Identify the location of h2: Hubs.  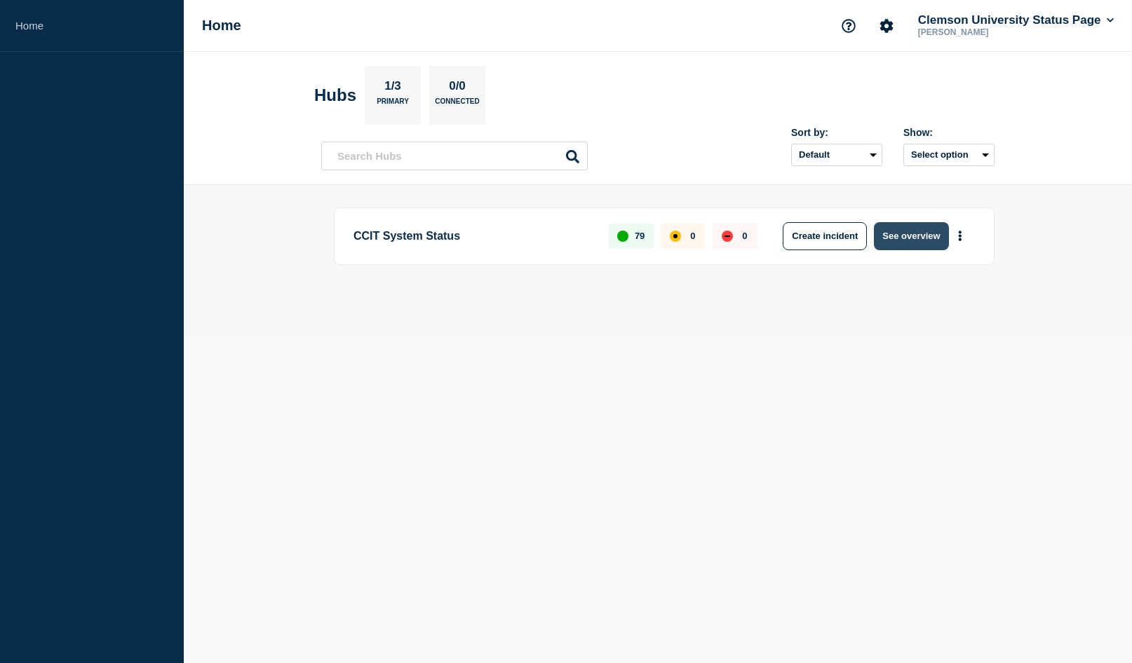
(335, 95).